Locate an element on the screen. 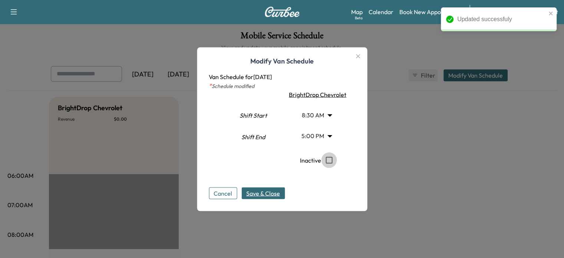 This screenshot has width=564, height=258. div: Shift Start is located at coordinates (253, 117).